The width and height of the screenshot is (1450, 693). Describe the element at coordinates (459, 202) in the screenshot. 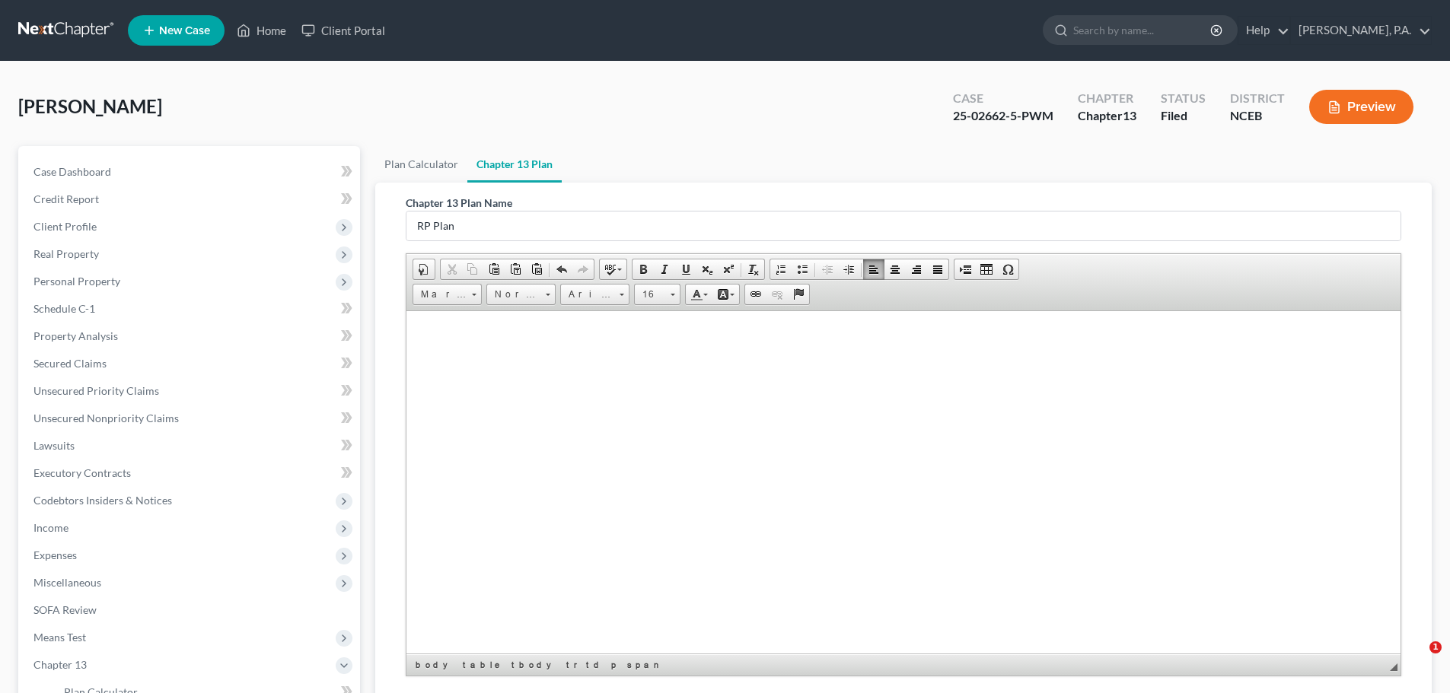

I see `label: Chapter 13 Plan Name` at that location.